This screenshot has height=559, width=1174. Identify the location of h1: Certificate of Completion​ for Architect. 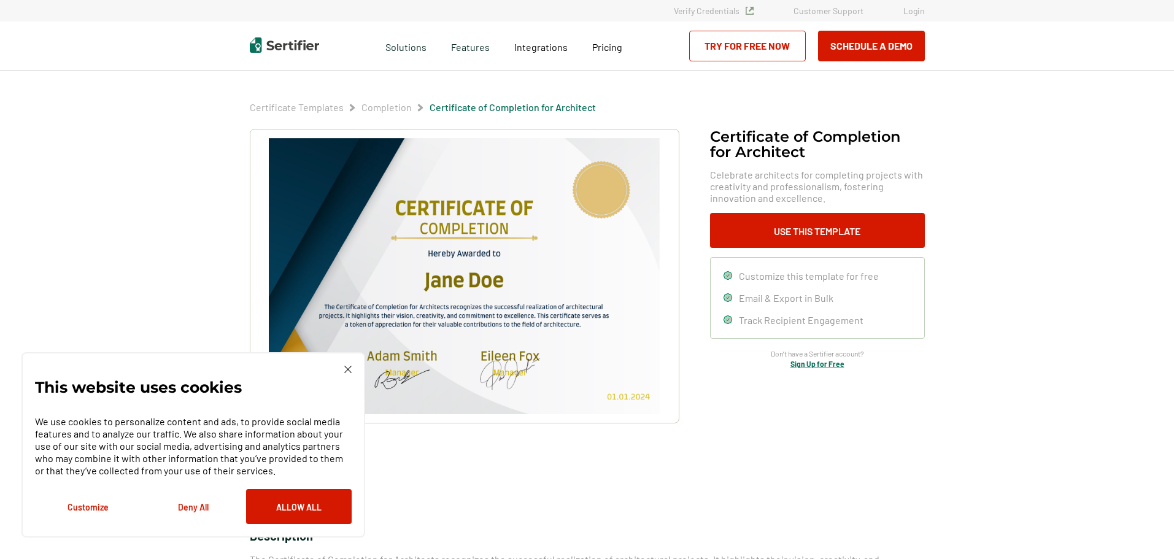
(817, 144).